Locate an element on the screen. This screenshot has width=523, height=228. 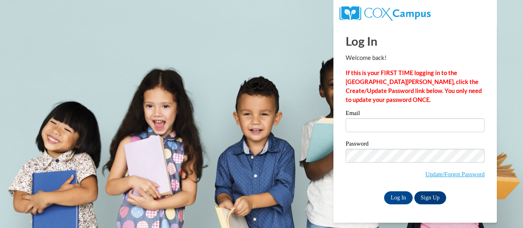
img: COX Campus is located at coordinates (385, 13).